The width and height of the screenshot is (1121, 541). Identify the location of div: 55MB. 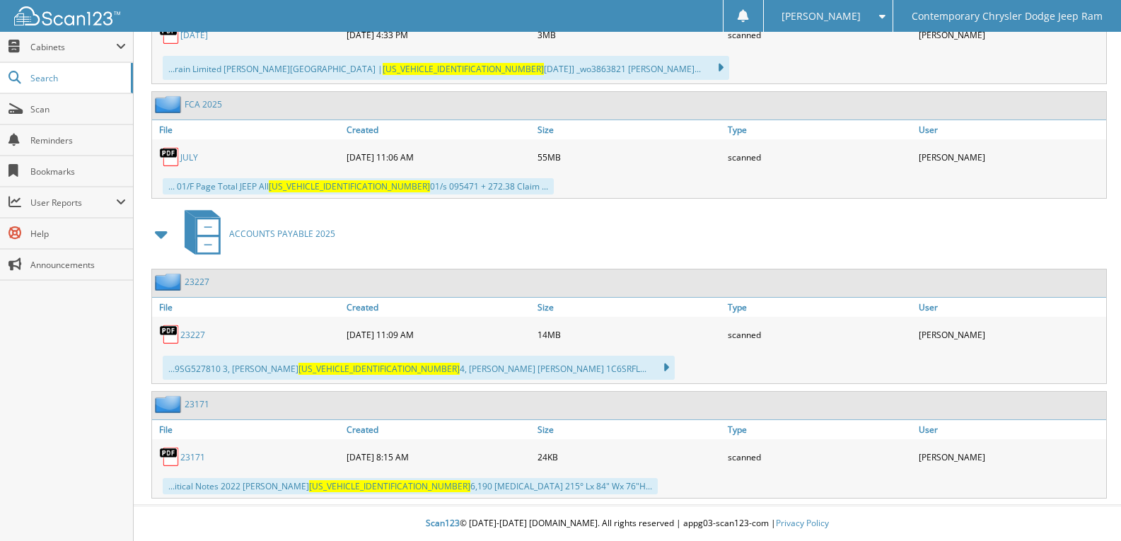
(629, 157).